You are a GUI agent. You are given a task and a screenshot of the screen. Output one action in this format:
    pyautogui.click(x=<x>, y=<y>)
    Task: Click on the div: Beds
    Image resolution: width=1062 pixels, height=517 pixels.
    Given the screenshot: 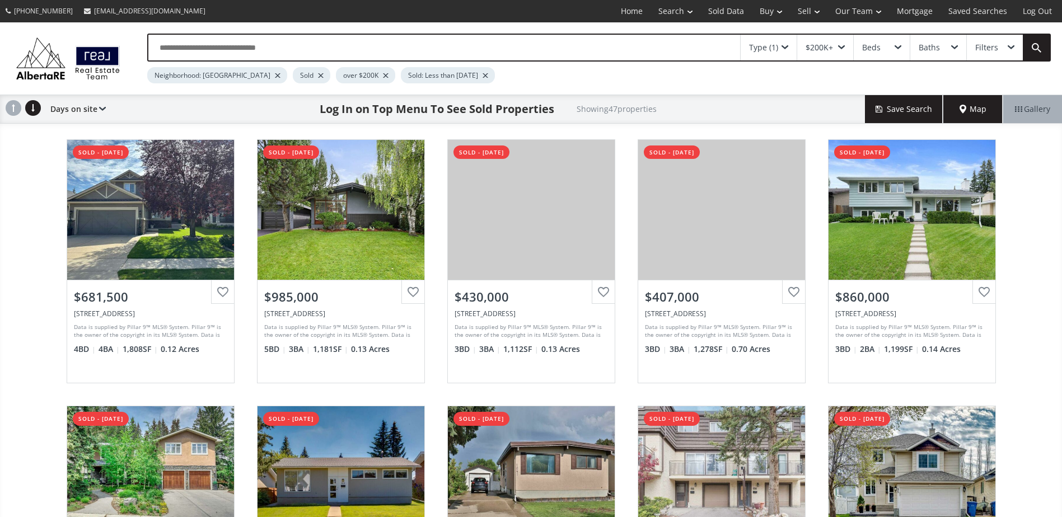 What is the action you would take?
    pyautogui.click(x=871, y=48)
    